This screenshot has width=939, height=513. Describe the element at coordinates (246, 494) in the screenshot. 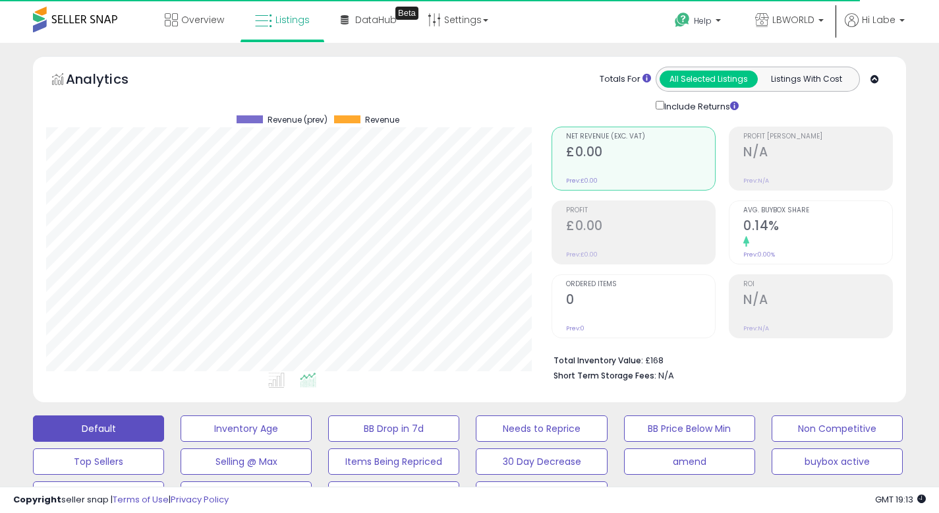

I see `button: Competive No Sales` at that location.